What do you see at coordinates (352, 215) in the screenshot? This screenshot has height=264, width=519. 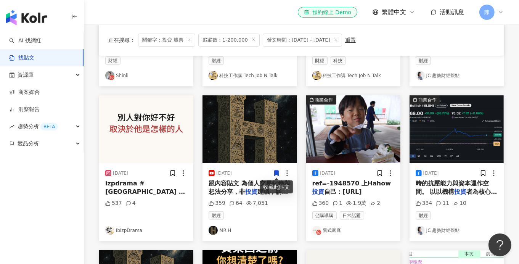 I see `span: 日常話題` at bounding box center [352, 215].